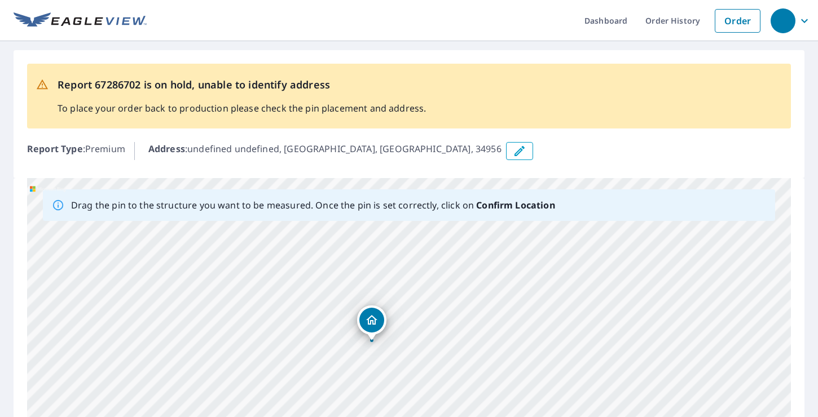 The image size is (818, 417). I want to click on p: Drag the pin to the structure you want to be measured. Once the pin is set correctly, click on, so click(313, 205).